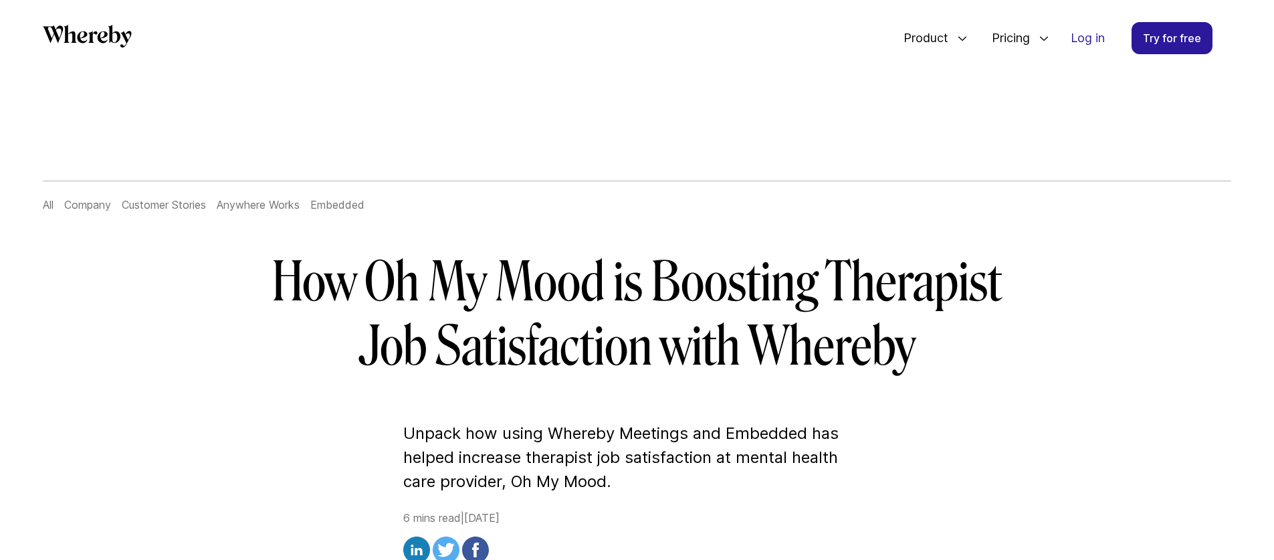 This screenshot has width=1274, height=560. What do you see at coordinates (637, 314) in the screenshot?
I see `h1: How Oh My Mood is Boosting Therapist Job Satisfaction with Whereby` at bounding box center [637, 314].